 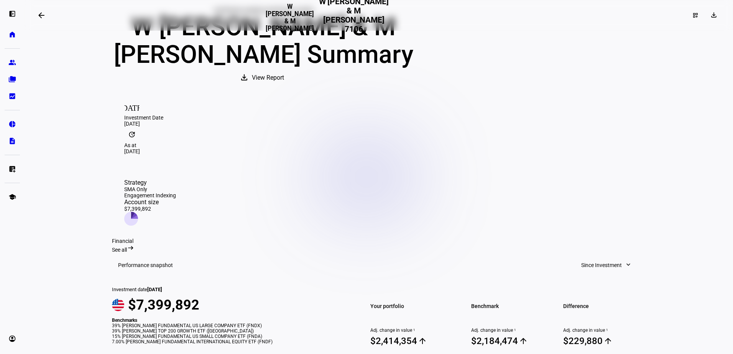 What do you see at coordinates (411, 306) in the screenshot?
I see `span: Your portfolio` at bounding box center [411, 306].